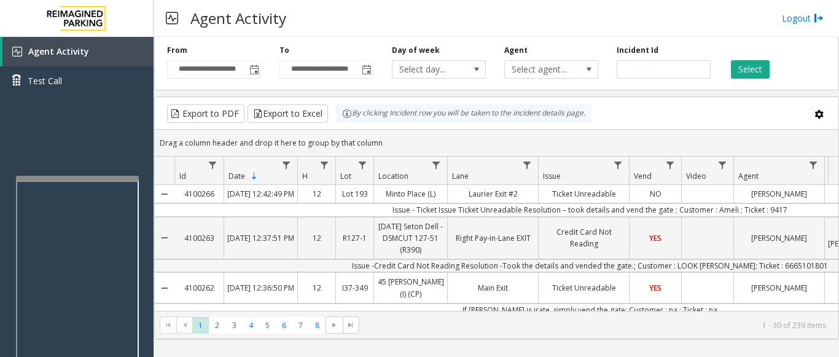  Describe the element at coordinates (206, 114) in the screenshot. I see `button: Export to PDF` at that location.